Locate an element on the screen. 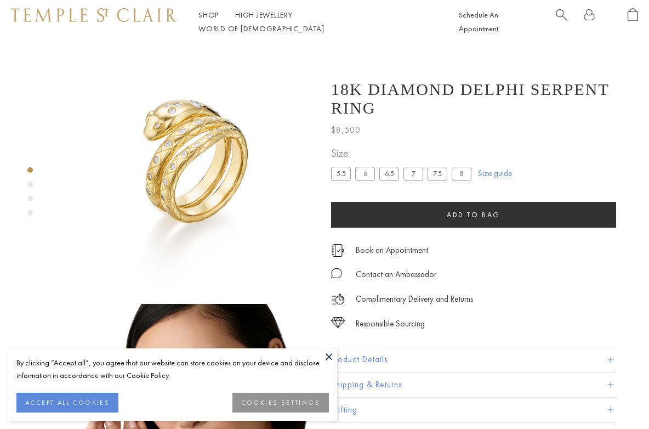 The image size is (649, 429). a: Open Shopping Bag is located at coordinates (633, 22).